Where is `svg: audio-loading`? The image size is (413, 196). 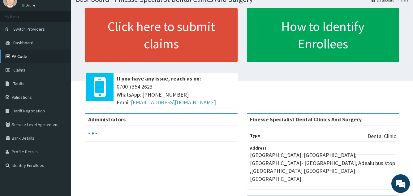 svg: audio-loading is located at coordinates (93, 133).